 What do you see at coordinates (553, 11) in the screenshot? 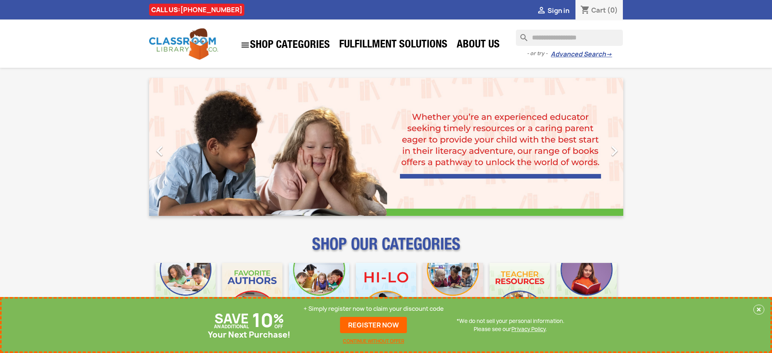
I see `a:  Sign in` at bounding box center [553, 11].